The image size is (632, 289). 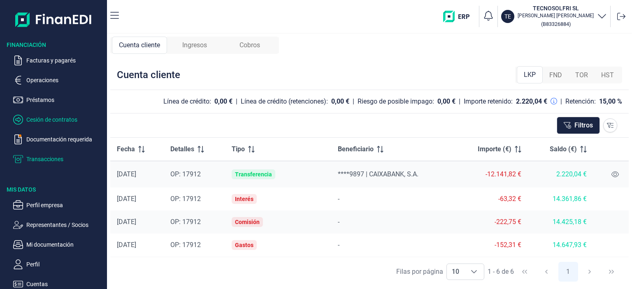 What do you see at coordinates (65, 120) in the screenshot?
I see `p: Cesión de contratos` at bounding box center [65, 120].